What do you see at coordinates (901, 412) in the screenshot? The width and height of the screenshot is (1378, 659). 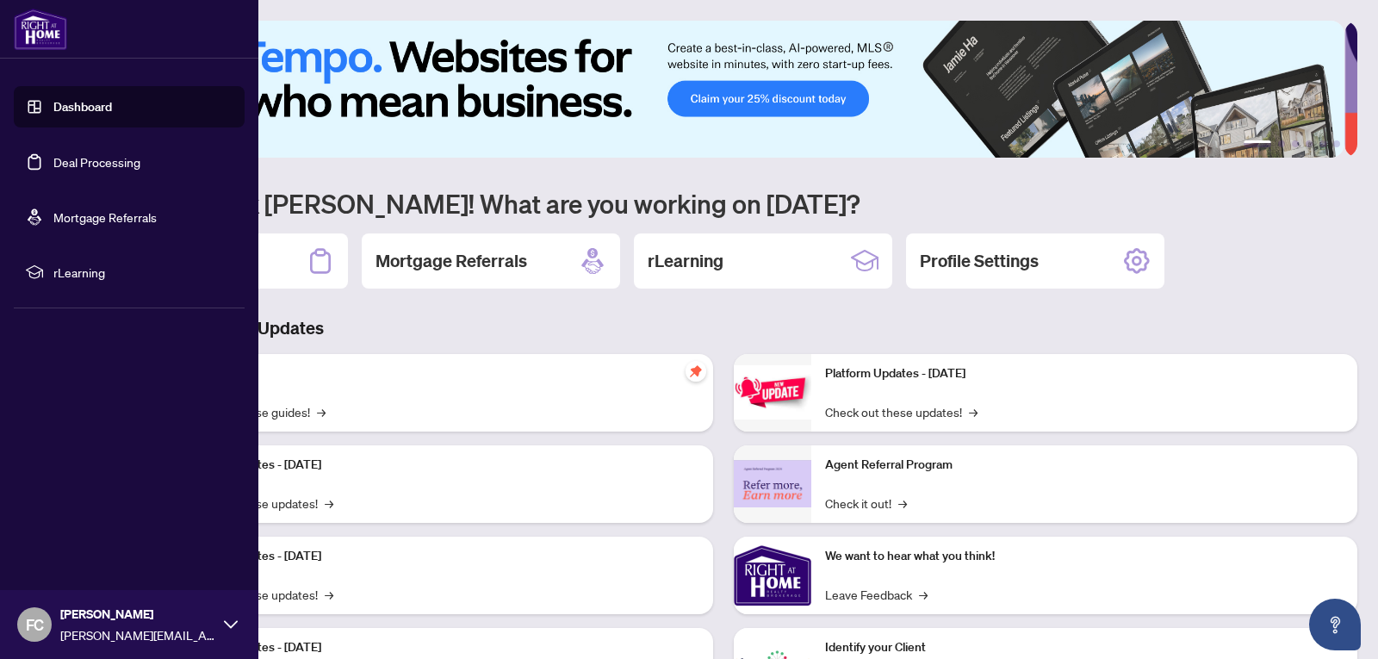 I see `a: Check out these updates!→` at bounding box center [901, 412].